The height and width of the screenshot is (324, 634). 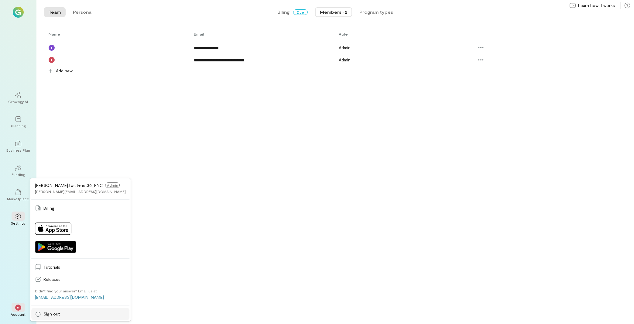 I want to click on button: BillingDue, so click(x=293, y=12).